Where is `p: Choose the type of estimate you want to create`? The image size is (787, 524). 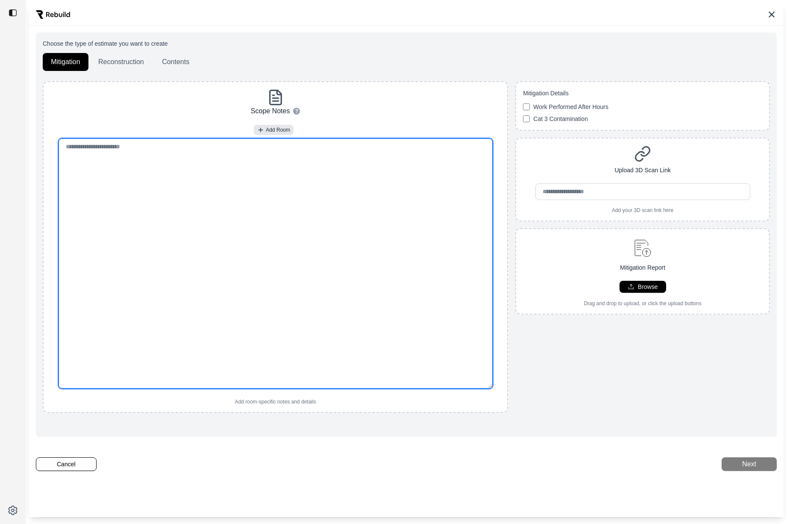
p: Choose the type of estimate you want to create is located at coordinates (406, 44).